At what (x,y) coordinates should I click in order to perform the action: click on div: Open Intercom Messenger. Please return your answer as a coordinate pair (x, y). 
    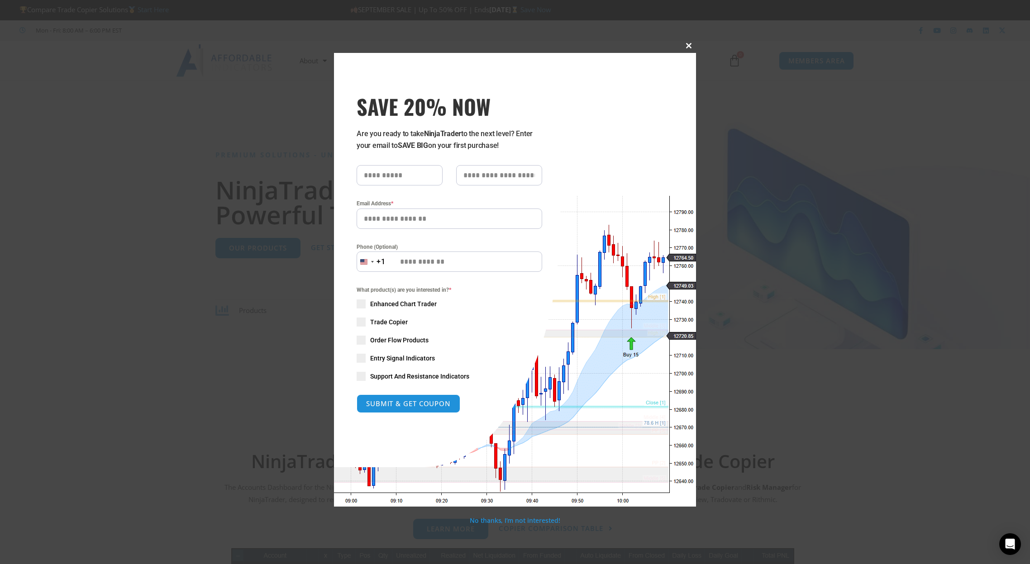
    Looking at the image, I should click on (1010, 544).